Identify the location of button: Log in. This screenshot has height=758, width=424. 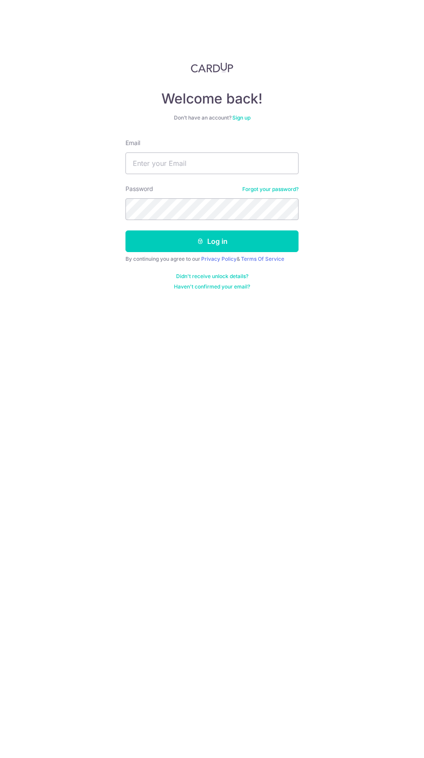
(212, 241).